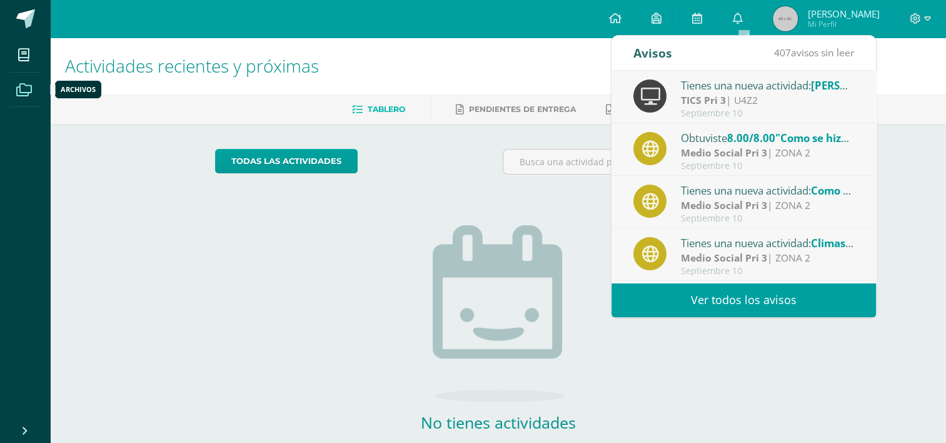  Describe the element at coordinates (744, 300) in the screenshot. I see `a: Ver todos los avisos` at that location.